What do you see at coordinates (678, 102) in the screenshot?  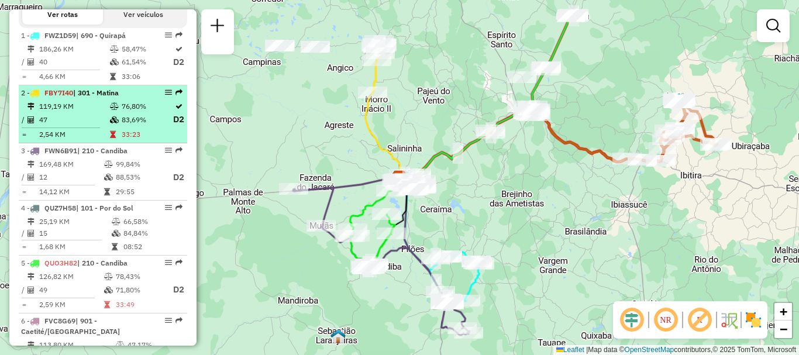 I see `div: Atividade não roteirizada - ARLETE SANTOS PESSOA NUNES` at bounding box center [678, 102].